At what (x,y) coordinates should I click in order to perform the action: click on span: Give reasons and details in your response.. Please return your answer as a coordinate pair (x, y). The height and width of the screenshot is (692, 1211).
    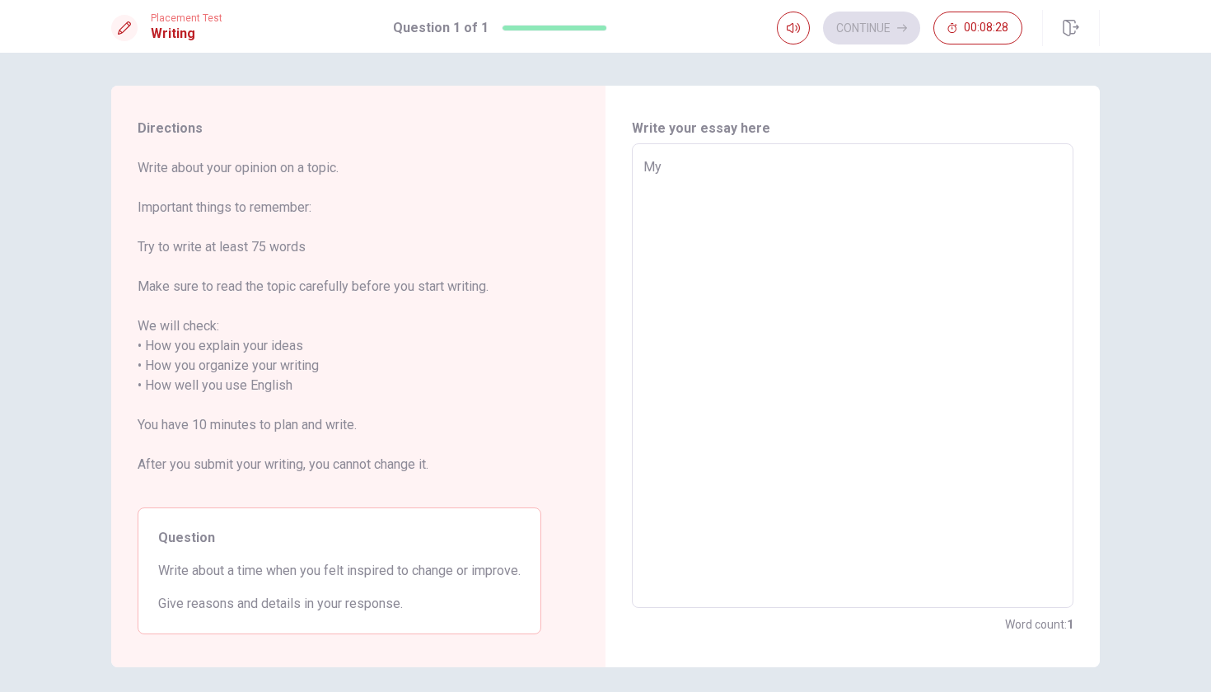
    Looking at the image, I should click on (339, 604).